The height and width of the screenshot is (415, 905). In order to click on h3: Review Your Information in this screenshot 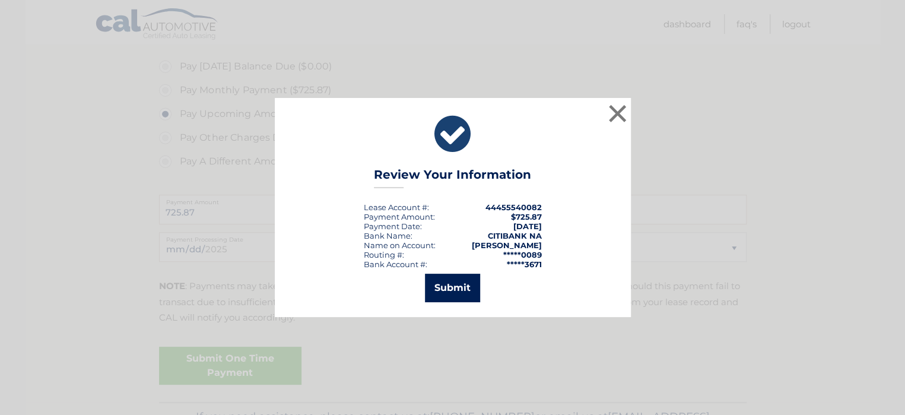, I will do `click(452, 177)`.